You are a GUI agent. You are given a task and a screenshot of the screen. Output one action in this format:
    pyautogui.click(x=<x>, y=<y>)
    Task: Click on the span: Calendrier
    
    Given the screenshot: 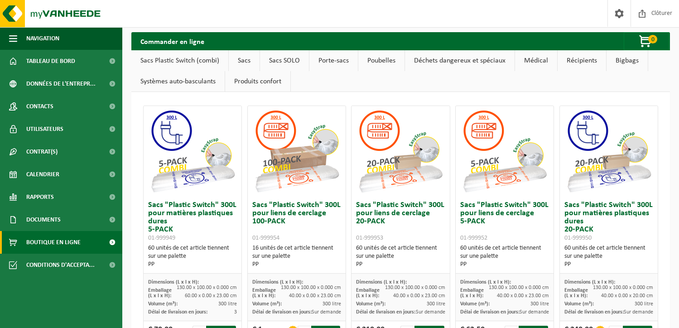 What is the action you would take?
    pyautogui.click(x=43, y=174)
    